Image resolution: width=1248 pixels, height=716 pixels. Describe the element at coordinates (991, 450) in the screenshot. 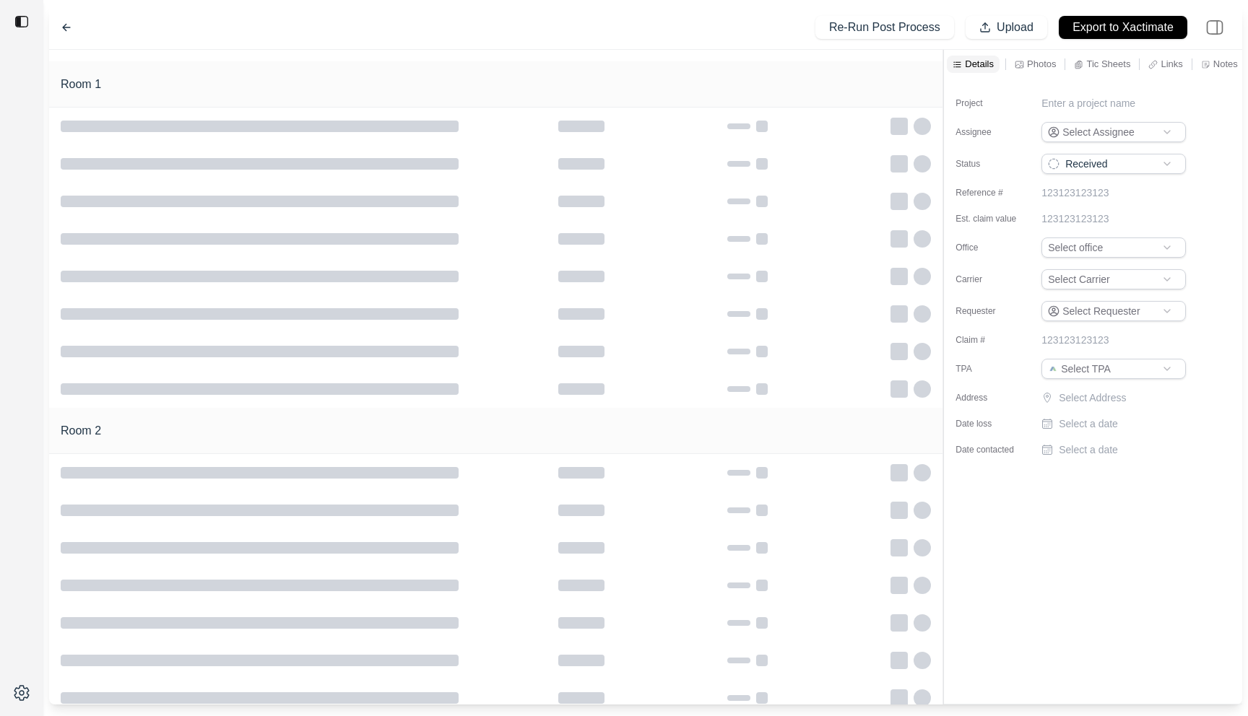

I see `label: Date contacted` at that location.